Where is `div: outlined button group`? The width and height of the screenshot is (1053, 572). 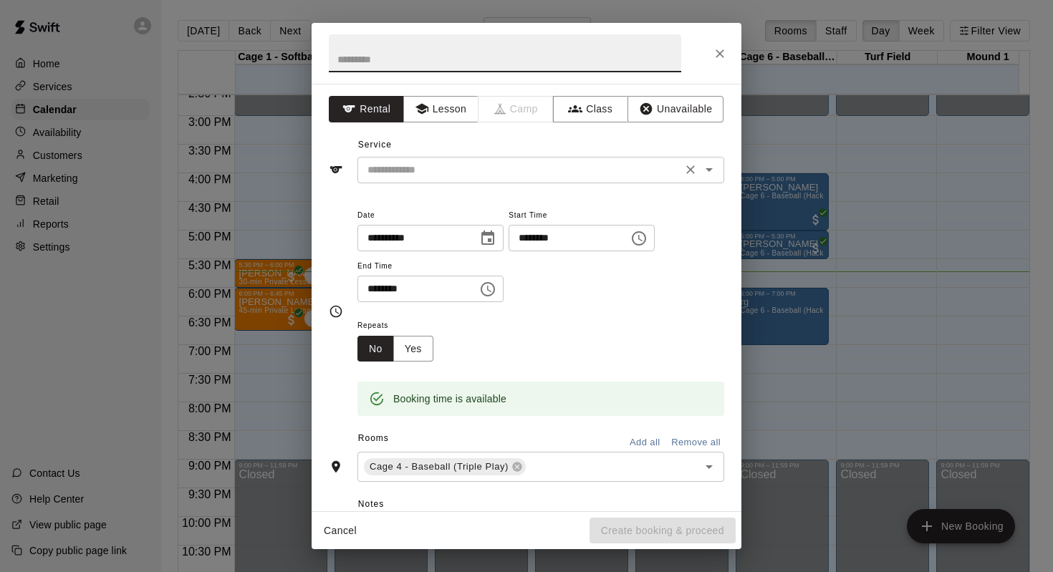
div: outlined button group is located at coordinates (395, 349).